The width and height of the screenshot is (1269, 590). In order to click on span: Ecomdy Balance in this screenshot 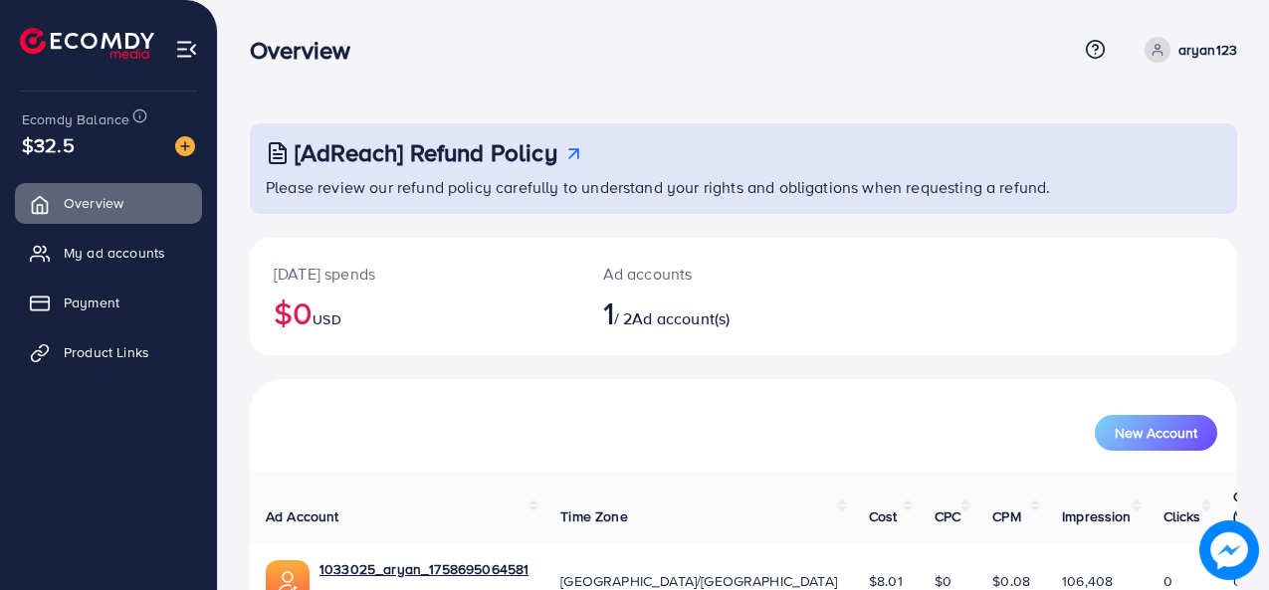, I will do `click(76, 119)`.